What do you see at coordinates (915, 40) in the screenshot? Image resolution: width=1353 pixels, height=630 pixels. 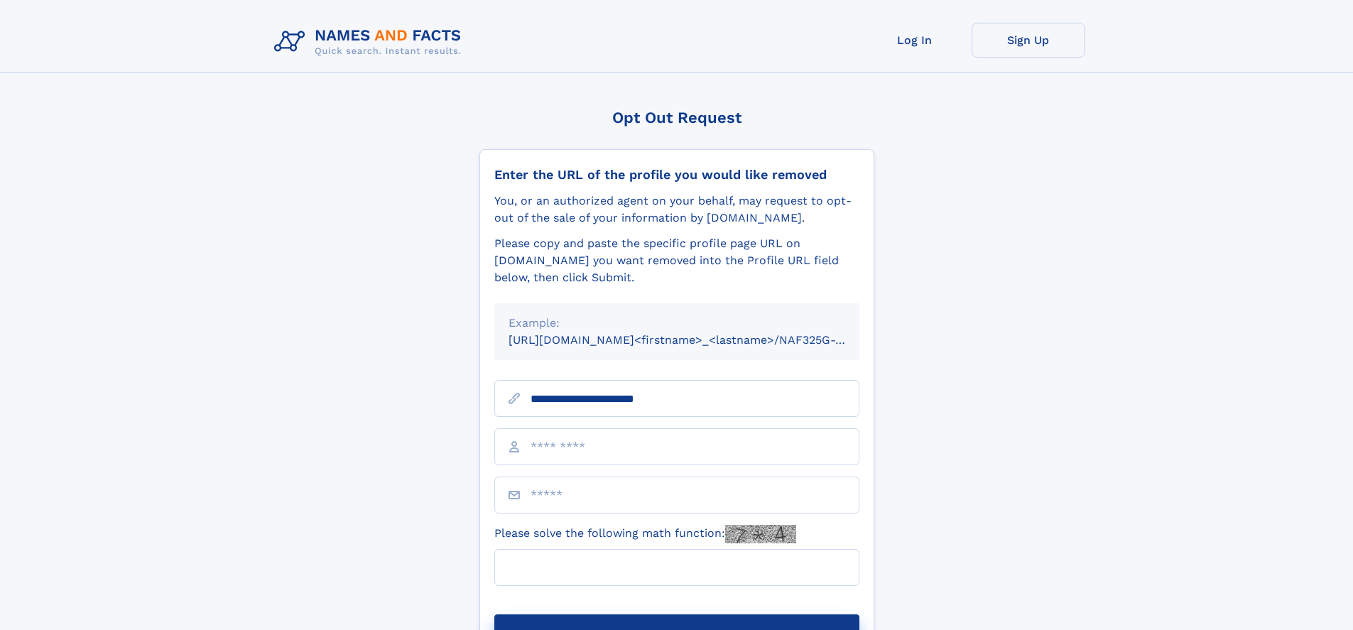 I see `a: Log In` at bounding box center [915, 40].